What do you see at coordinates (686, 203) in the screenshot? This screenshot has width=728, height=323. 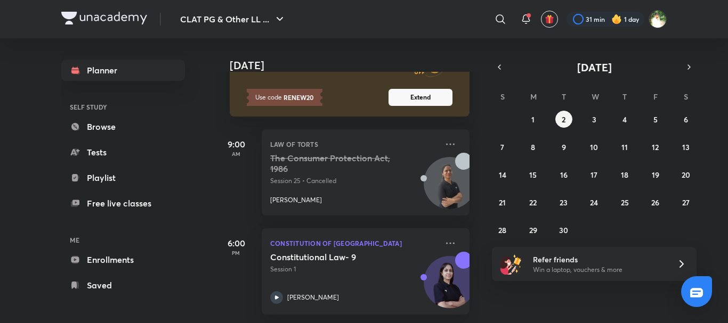 I see `button: September 27, 2025` at bounding box center [686, 203].